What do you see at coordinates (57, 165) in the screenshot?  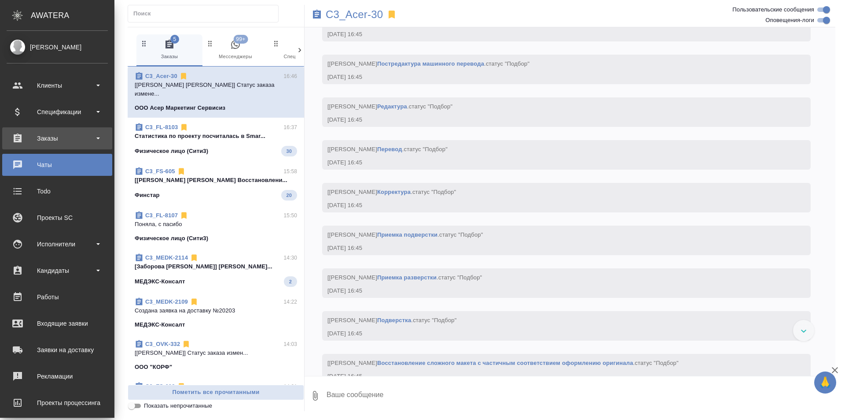 I see `div: Чаты` at bounding box center [57, 165].